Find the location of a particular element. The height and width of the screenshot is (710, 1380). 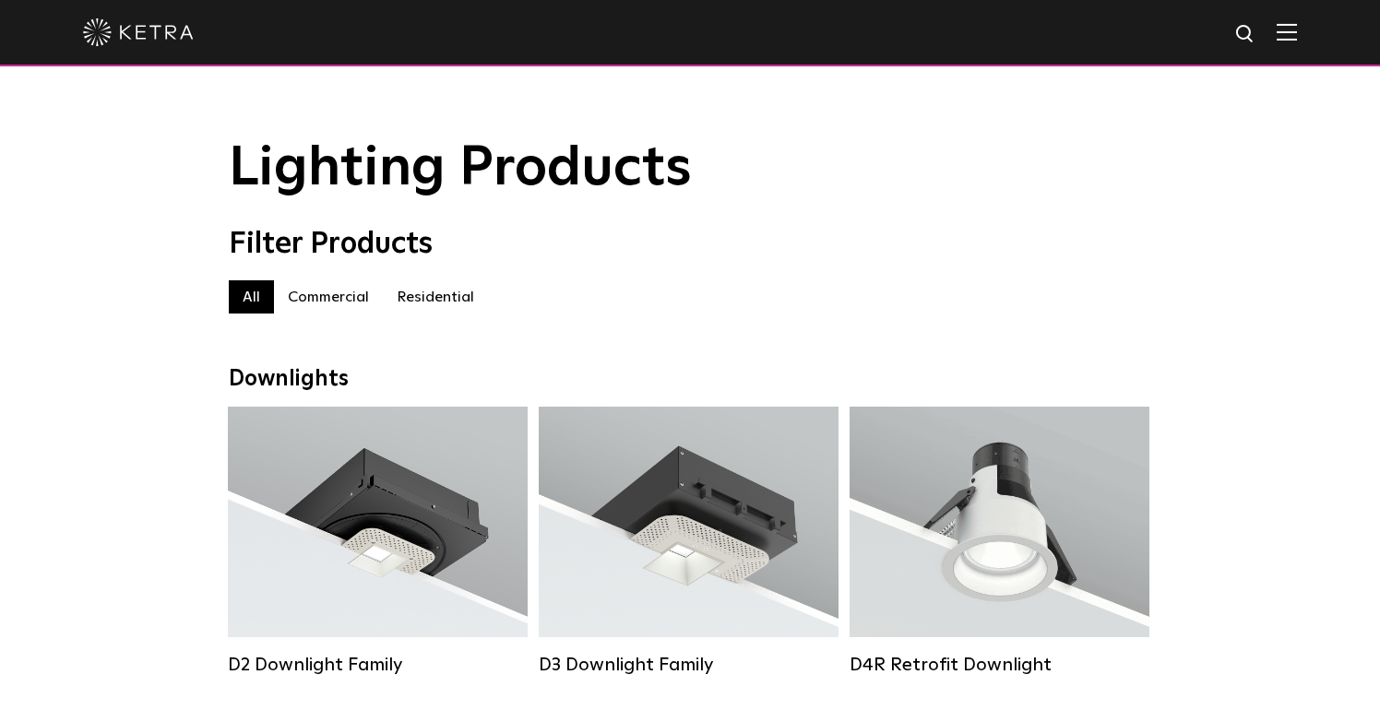

label: Residential is located at coordinates (435, 297).